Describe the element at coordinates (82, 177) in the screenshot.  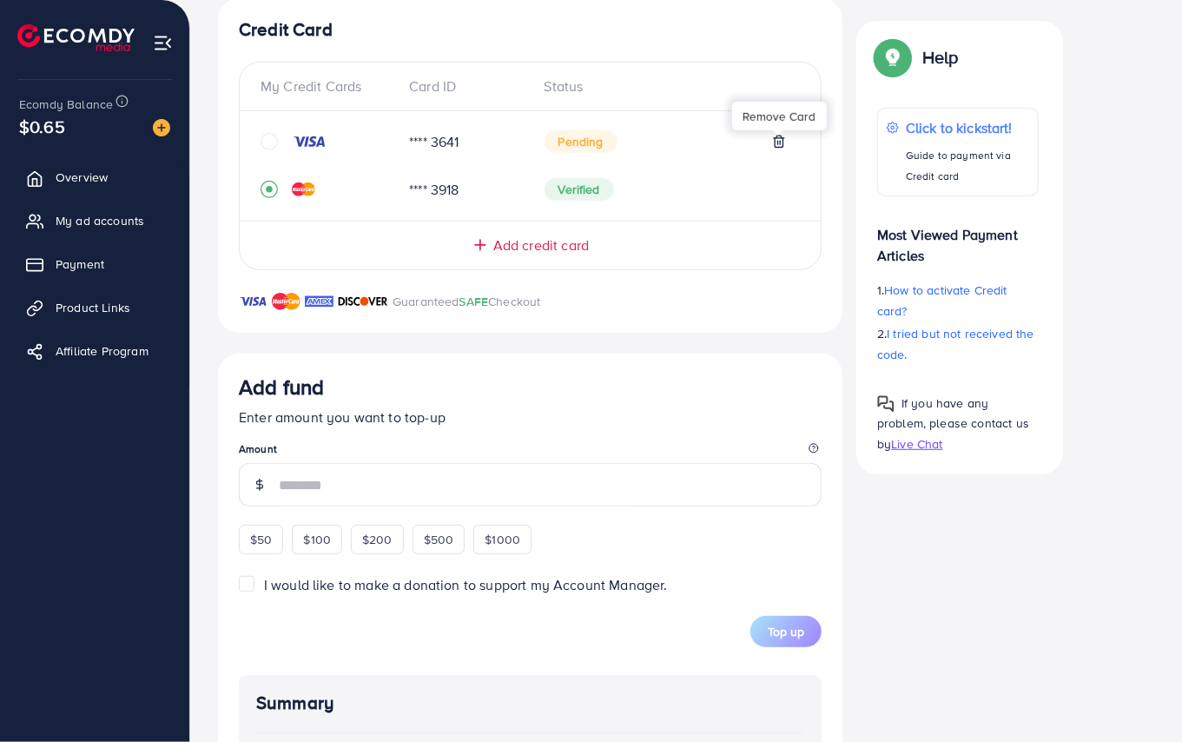
I see `span: Overview` at that location.